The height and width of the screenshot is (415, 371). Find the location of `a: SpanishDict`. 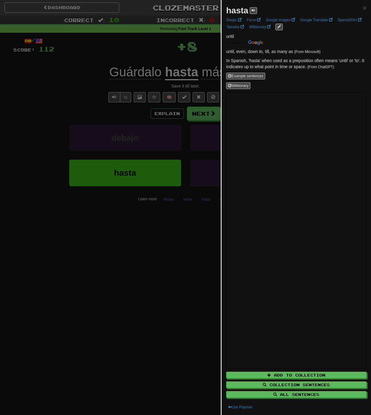

a: SpanishDict is located at coordinates (350, 20).